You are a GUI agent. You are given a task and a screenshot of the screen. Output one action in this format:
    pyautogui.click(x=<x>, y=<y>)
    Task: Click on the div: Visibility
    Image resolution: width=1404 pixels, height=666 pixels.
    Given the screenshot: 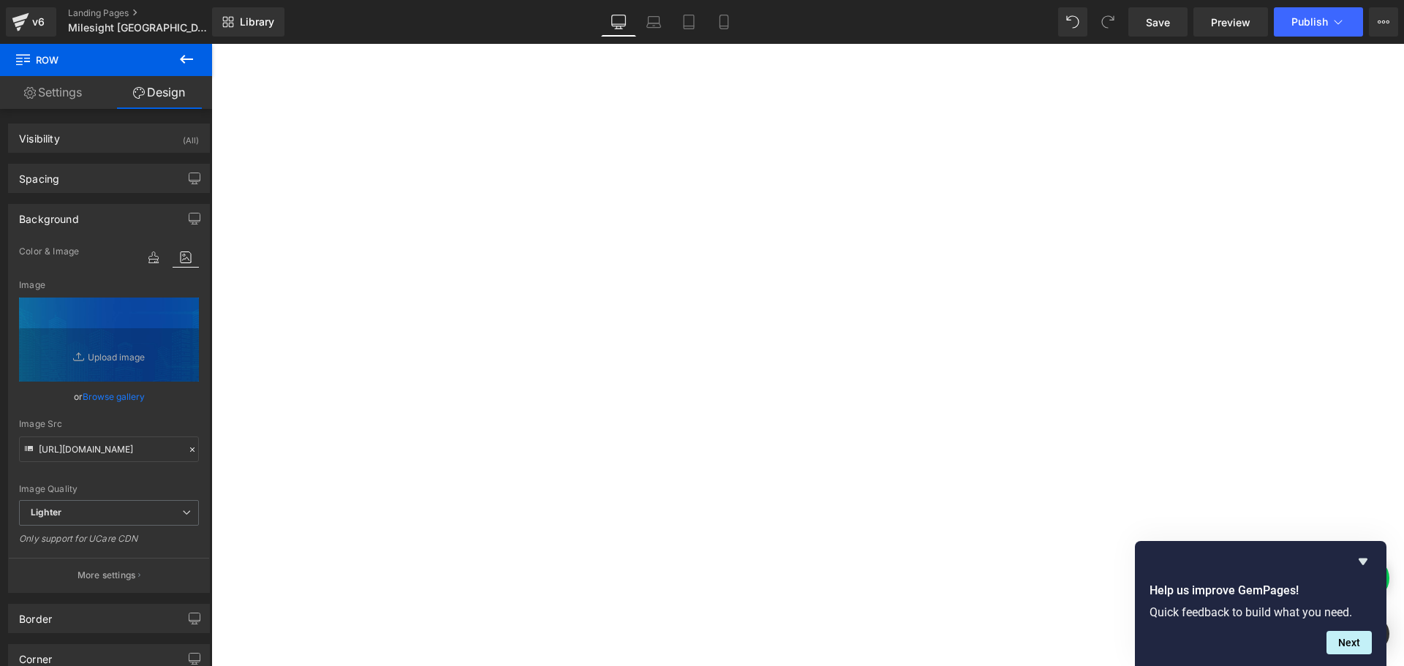 What is the action you would take?
    pyautogui.click(x=39, y=135)
    